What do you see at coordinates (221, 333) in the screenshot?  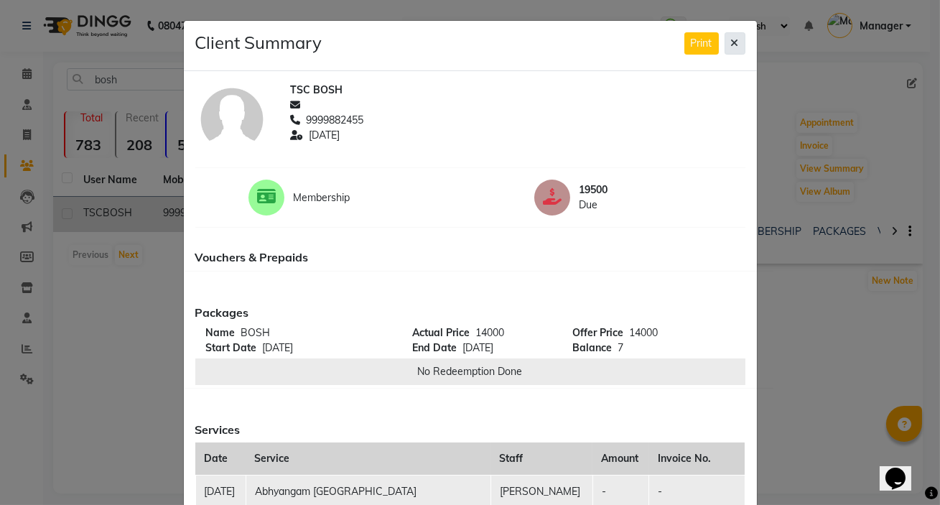 I see `span: Name` at bounding box center [221, 333].